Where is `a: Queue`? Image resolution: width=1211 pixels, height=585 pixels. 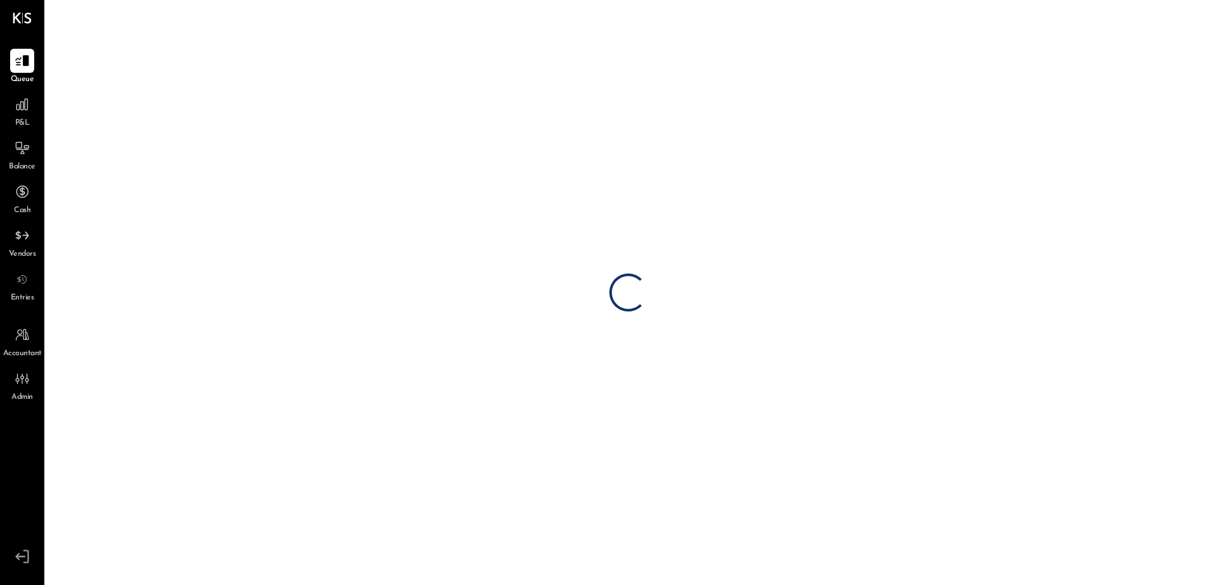 a: Queue is located at coordinates (22, 67).